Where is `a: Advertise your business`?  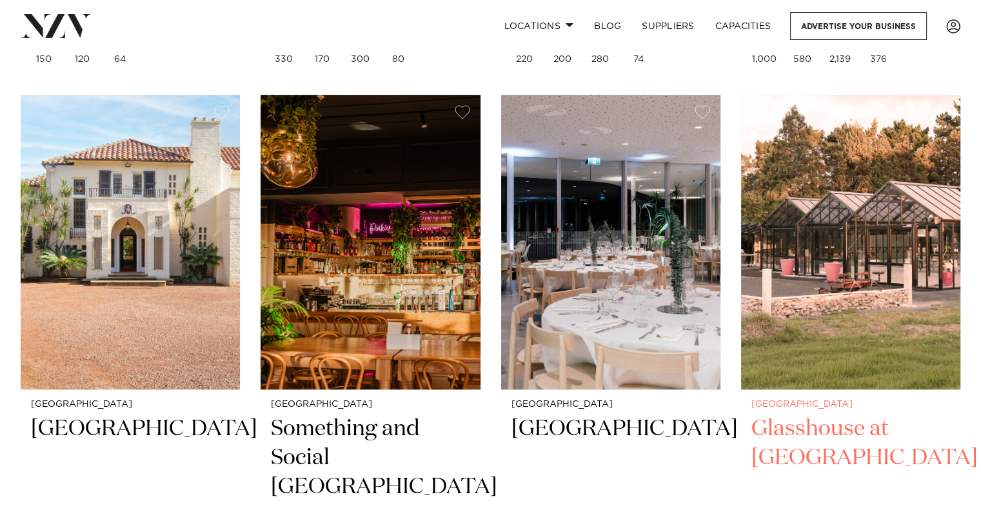 a: Advertise your business is located at coordinates (858, 26).